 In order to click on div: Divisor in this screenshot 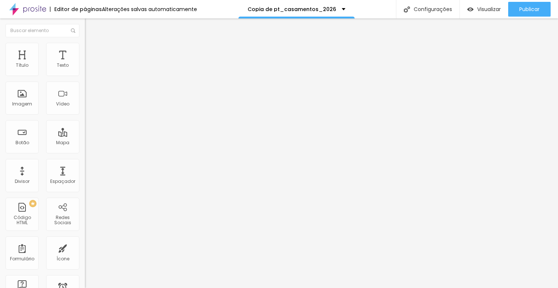, I will do `click(22, 181)`.